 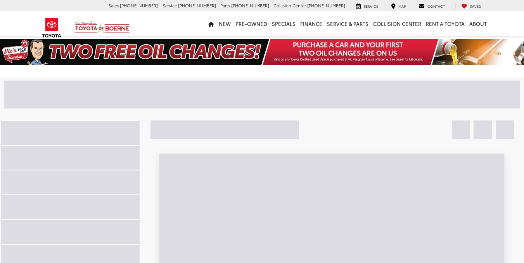 I want to click on a: Service, so click(x=367, y=6).